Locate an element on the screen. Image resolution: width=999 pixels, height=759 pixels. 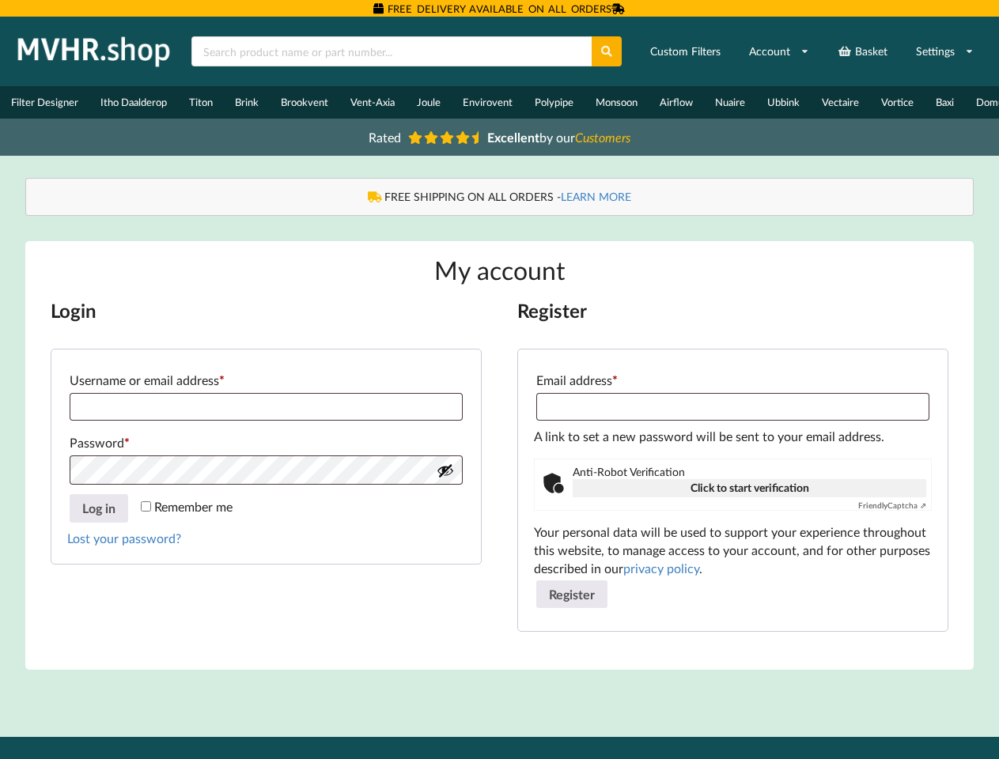
b: Excellent is located at coordinates (513, 137).